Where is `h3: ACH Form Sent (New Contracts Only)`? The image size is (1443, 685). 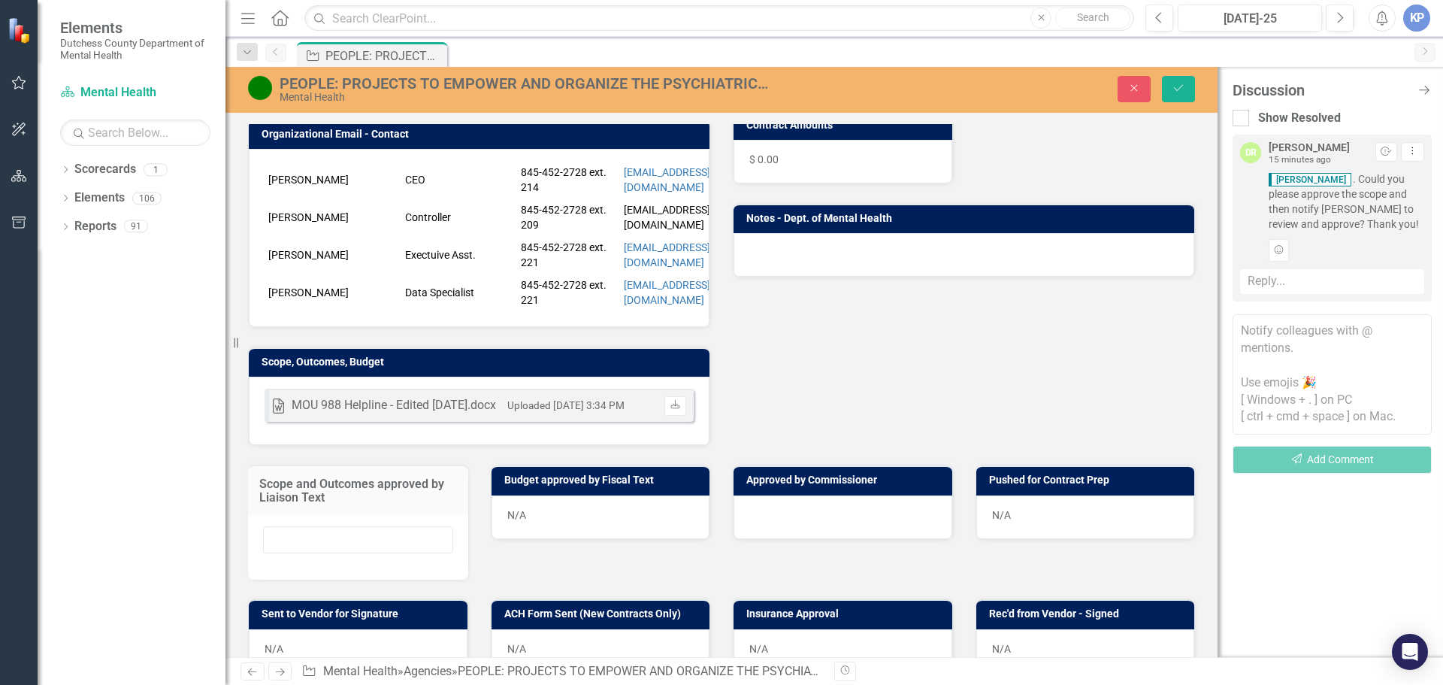
h3: ACH Form Sent (New Contracts Only) is located at coordinates (604, 613).